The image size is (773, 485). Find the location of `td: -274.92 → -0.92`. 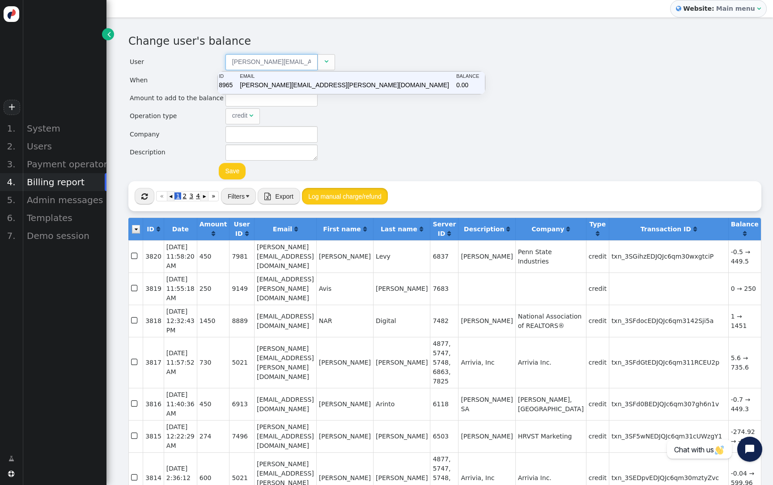

td: -274.92 → -0.92 is located at coordinates (745, 436).